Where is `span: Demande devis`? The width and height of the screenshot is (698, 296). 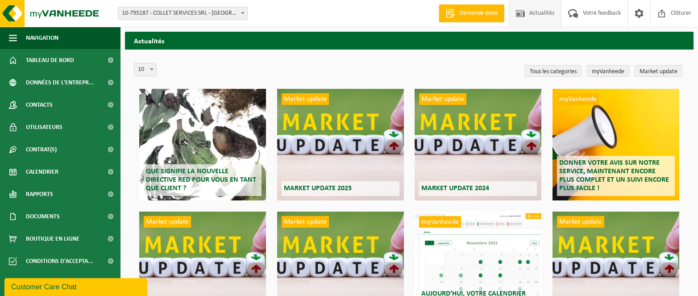
span: Demande devis is located at coordinates (479, 13).